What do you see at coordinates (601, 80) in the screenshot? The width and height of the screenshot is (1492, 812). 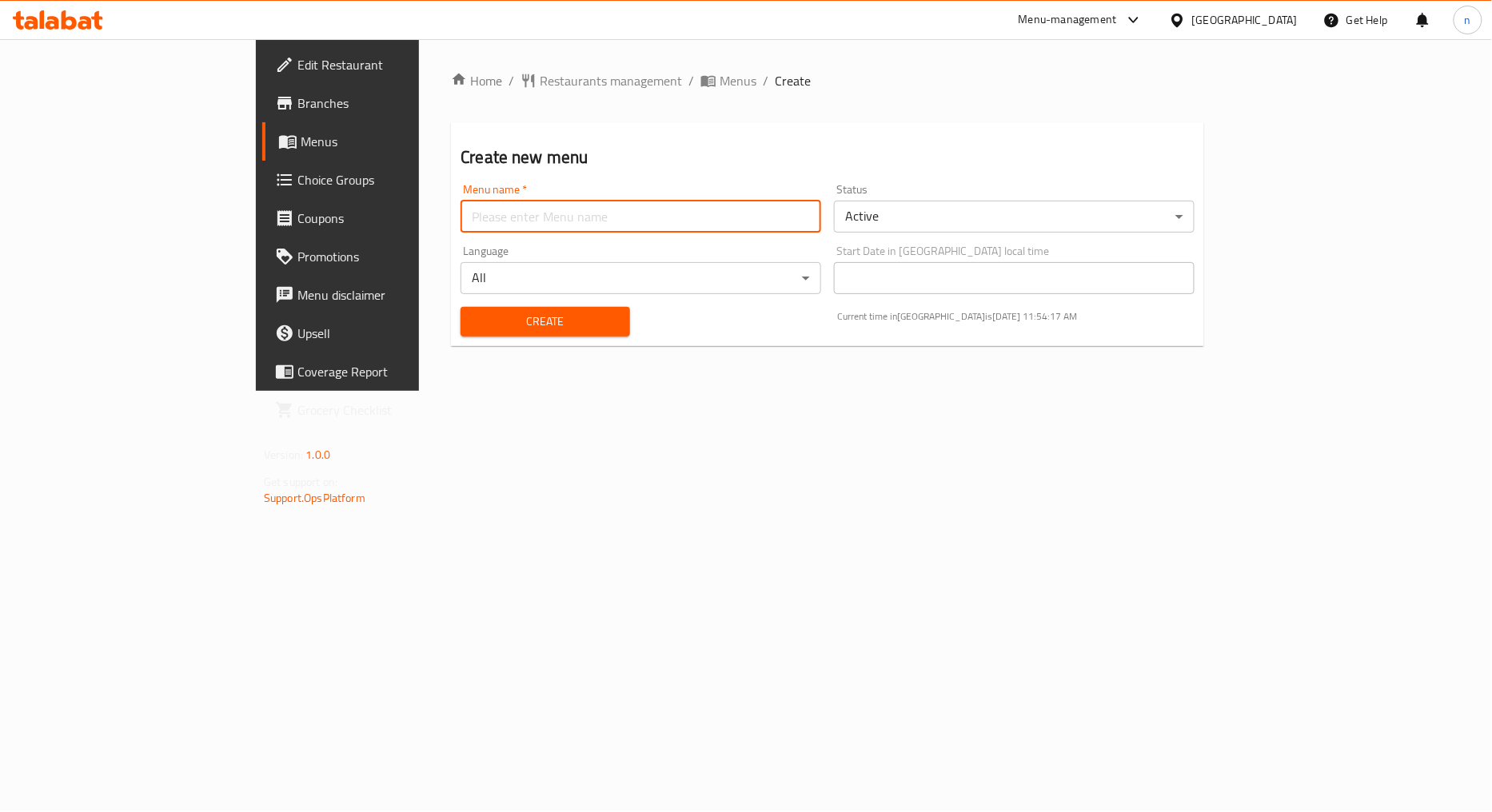 I see `a: Restaurants management` at bounding box center [601, 80].